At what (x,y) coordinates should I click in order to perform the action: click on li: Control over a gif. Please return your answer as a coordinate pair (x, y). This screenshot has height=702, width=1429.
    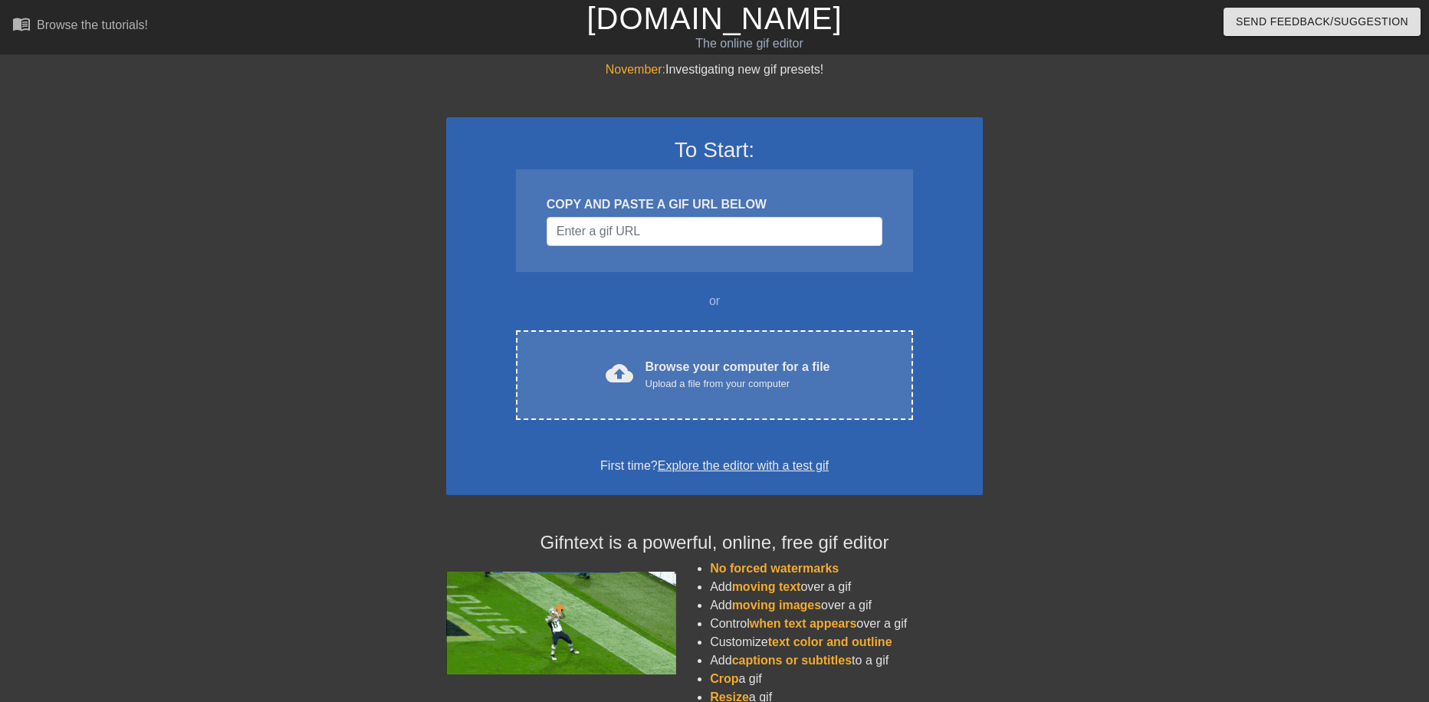
    Looking at the image, I should click on (846, 624).